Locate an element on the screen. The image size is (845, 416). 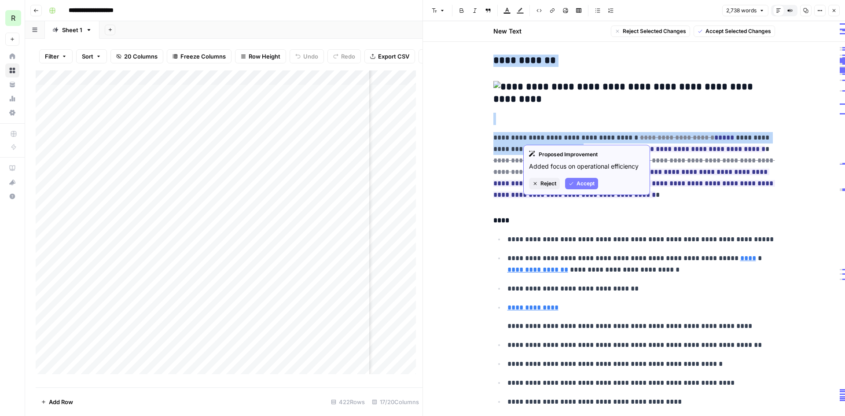
button: Add Row is located at coordinates (57, 402).